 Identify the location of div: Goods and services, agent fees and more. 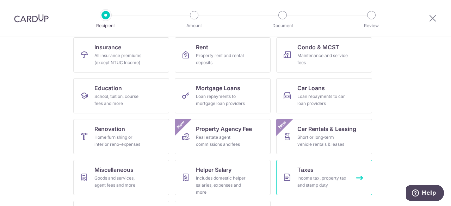
(120, 182).